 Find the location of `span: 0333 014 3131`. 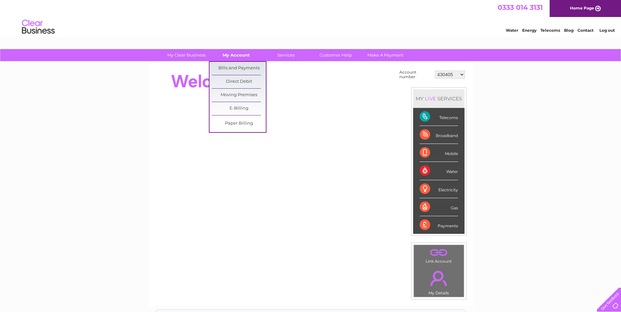

span: 0333 014 3131 is located at coordinates (520, 7).